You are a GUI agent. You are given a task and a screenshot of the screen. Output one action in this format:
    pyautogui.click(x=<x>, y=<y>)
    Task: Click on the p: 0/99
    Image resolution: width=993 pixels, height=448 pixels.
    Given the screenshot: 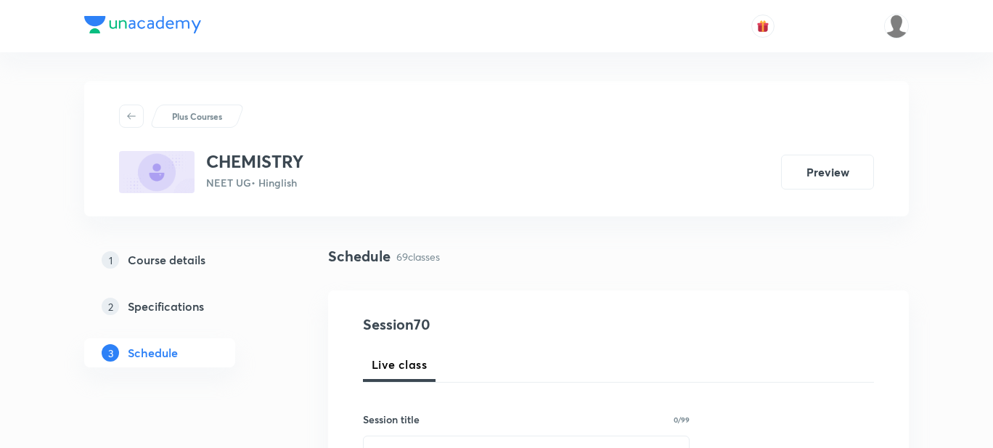 What is the action you would take?
    pyautogui.click(x=682, y=420)
    